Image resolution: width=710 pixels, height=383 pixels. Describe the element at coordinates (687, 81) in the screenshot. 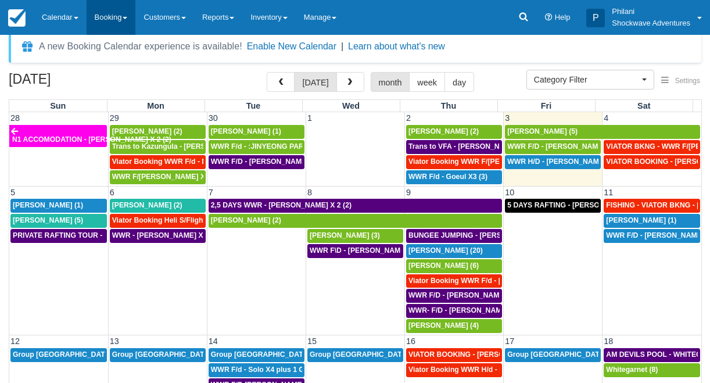

I see `span: Settings` at that location.